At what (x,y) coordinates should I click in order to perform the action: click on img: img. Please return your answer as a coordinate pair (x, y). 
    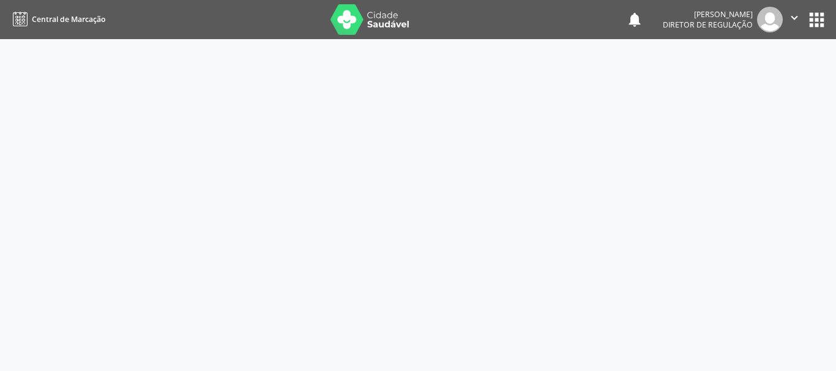
    Looking at the image, I should click on (770, 20).